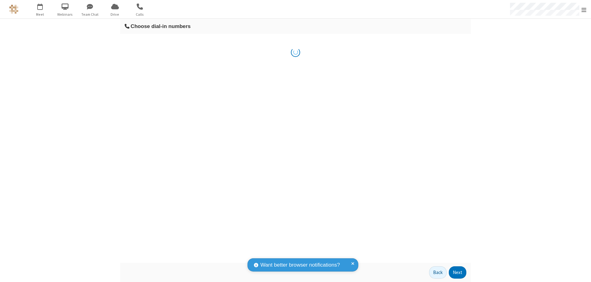 Image resolution: width=591 pixels, height=282 pixels. Describe the element at coordinates (457, 272) in the screenshot. I see `button: Next` at that location.